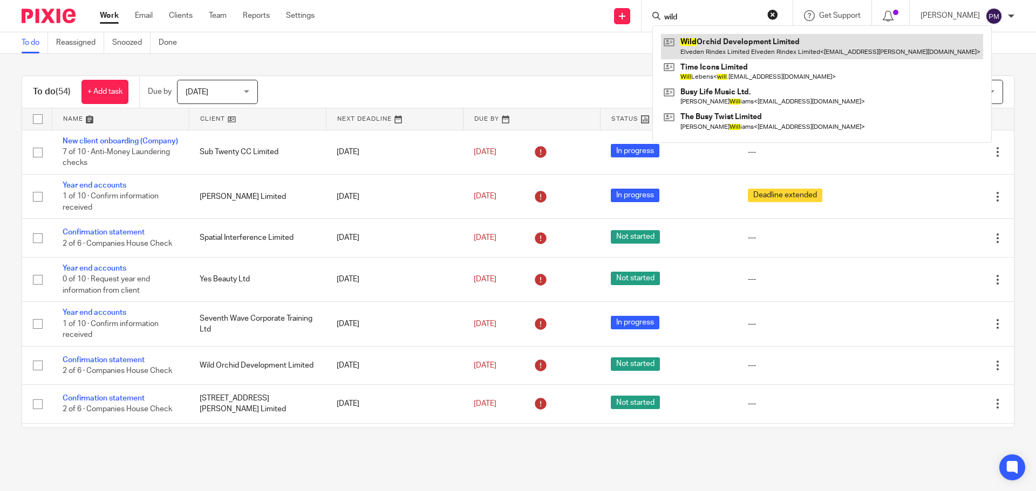  I want to click on span: Deadline extended, so click(785, 195).